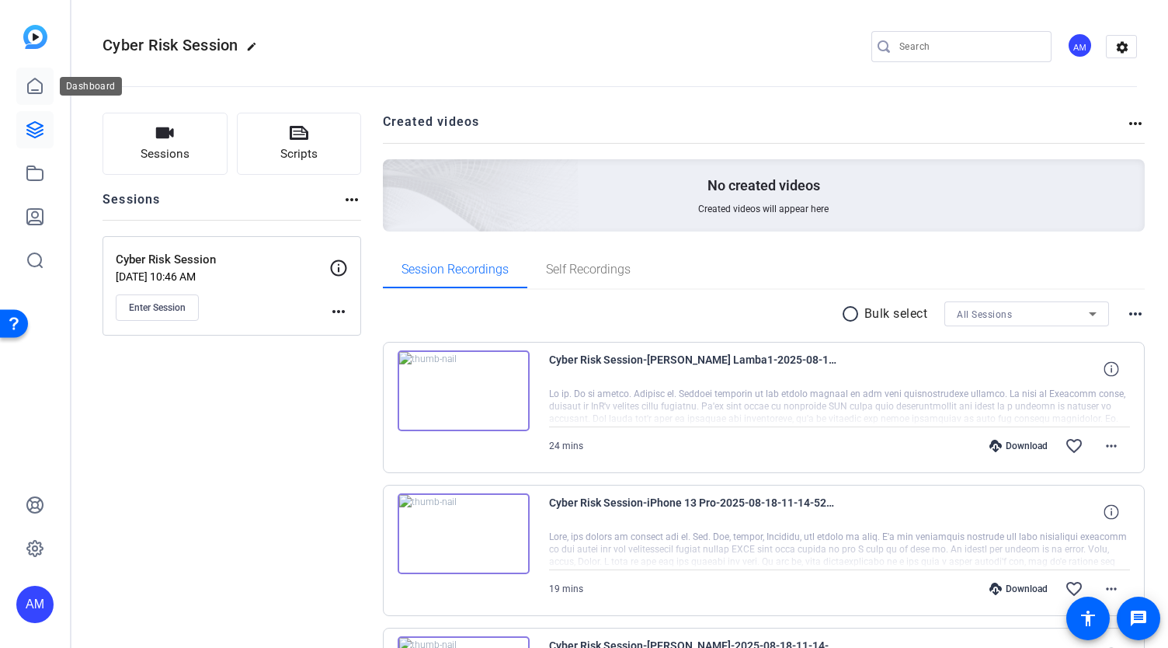 Image resolution: width=1168 pixels, height=648 pixels. I want to click on button: Sessions, so click(165, 144).